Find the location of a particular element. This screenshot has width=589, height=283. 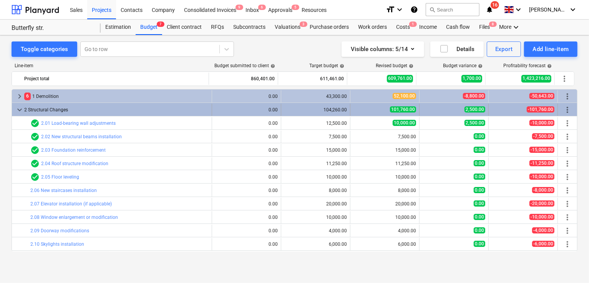

div: Profitability forecast is located at coordinates (528, 66).